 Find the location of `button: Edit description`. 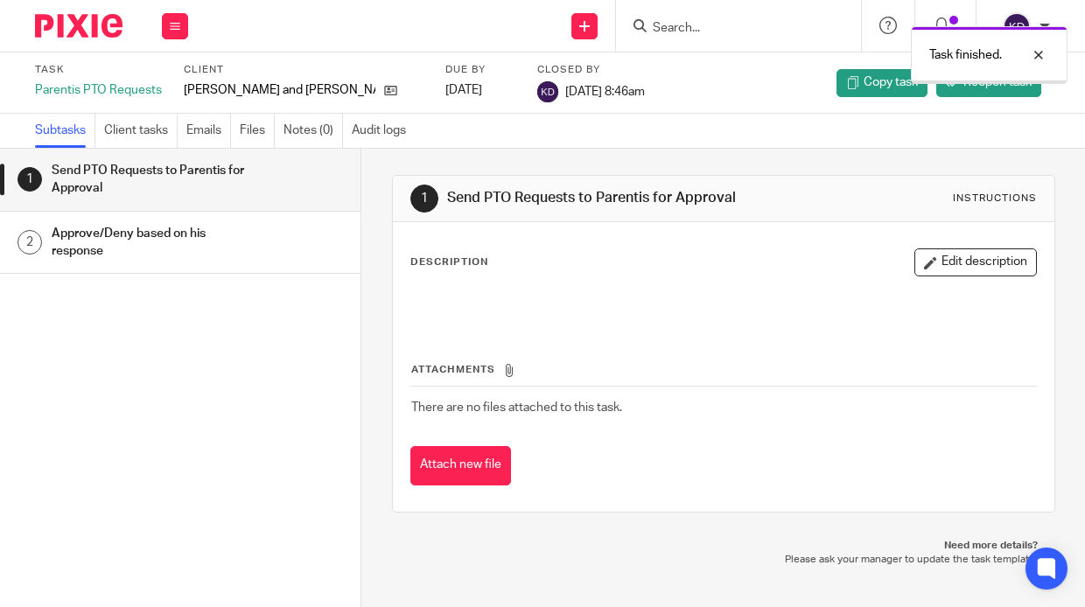

button: Edit description is located at coordinates (975, 262).